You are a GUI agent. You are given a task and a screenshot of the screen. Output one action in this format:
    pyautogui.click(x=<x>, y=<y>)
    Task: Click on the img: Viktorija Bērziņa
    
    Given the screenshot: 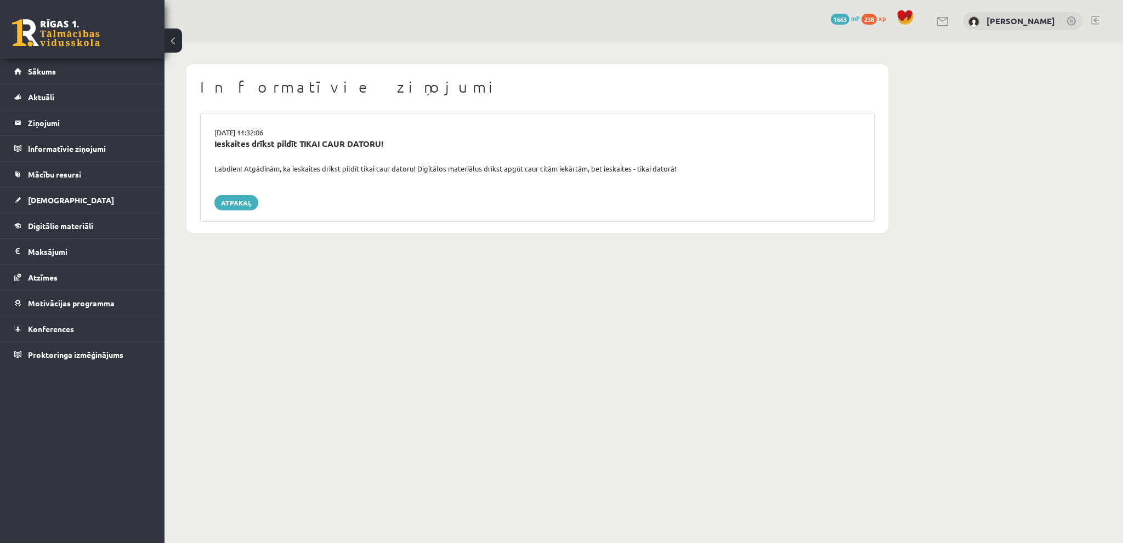 What is the action you would take?
    pyautogui.click(x=973, y=22)
    